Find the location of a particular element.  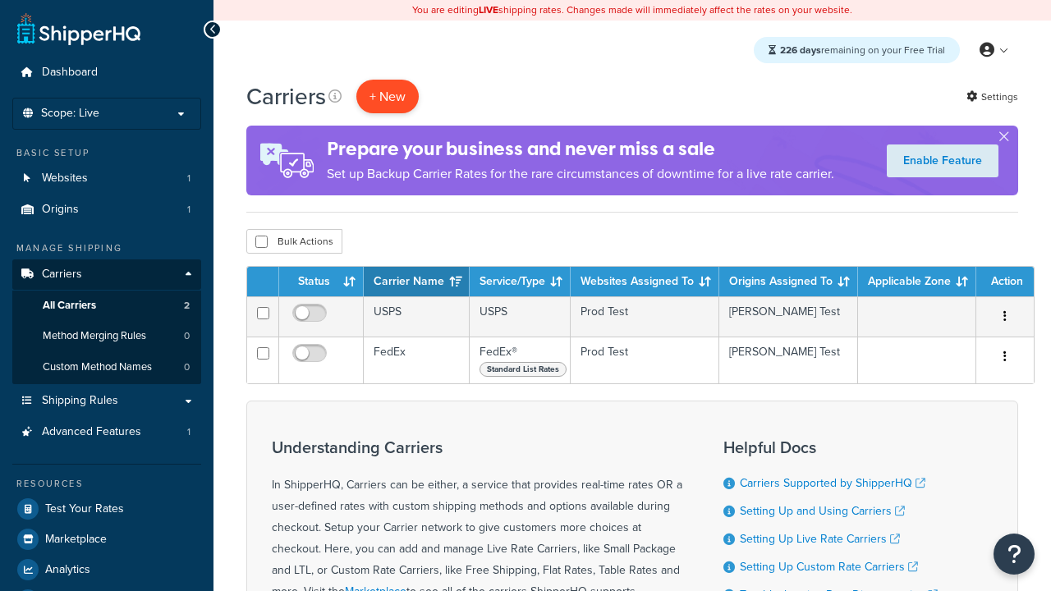

h1: Carriers is located at coordinates (286, 96).